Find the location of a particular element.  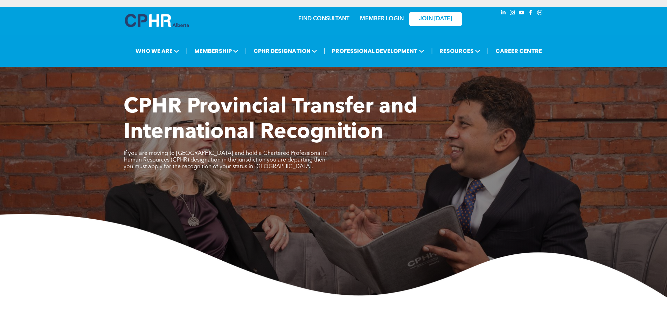

span: CPHR DESIGNATION is located at coordinates (286, 51).